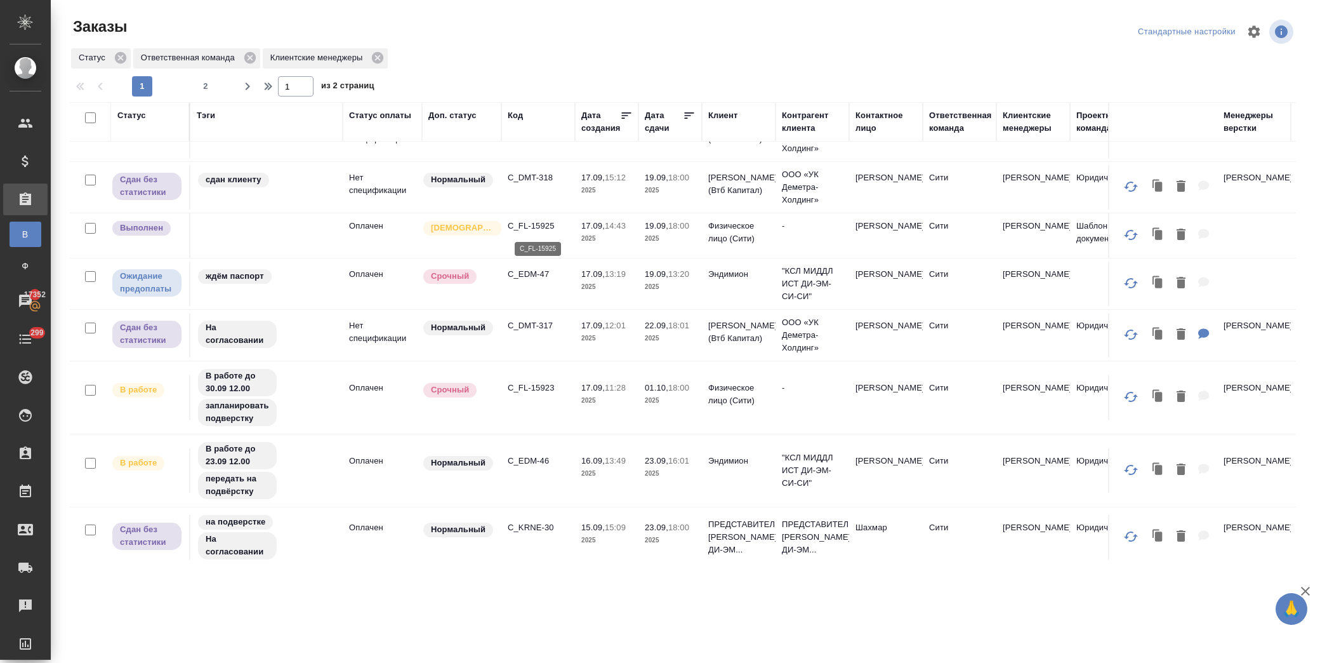 The height and width of the screenshot is (663, 1320). What do you see at coordinates (237, 334) in the screenshot?
I see `p: На согласовании` at bounding box center [237, 334].